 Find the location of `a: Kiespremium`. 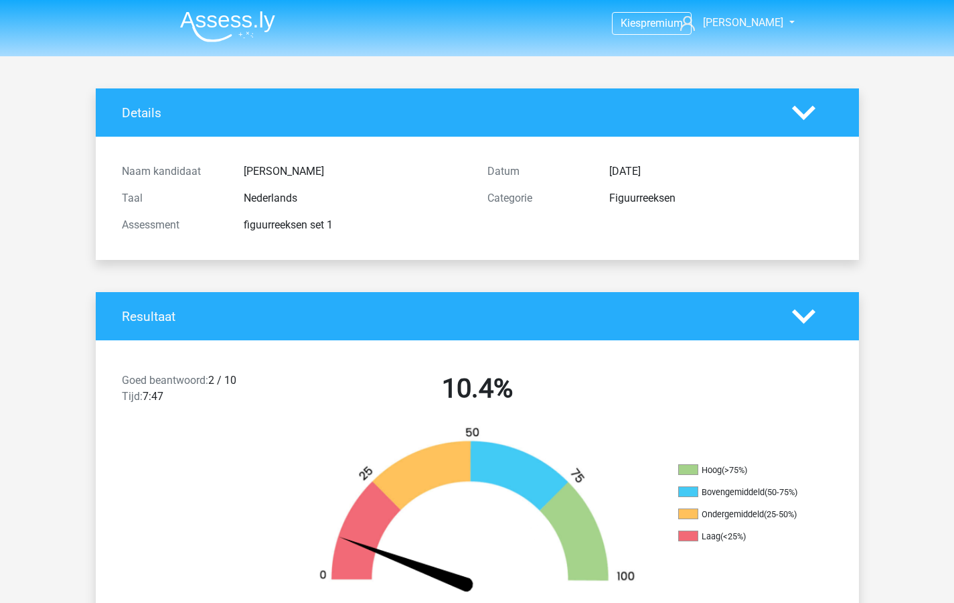

a: Kiespremium is located at coordinates (652, 23).